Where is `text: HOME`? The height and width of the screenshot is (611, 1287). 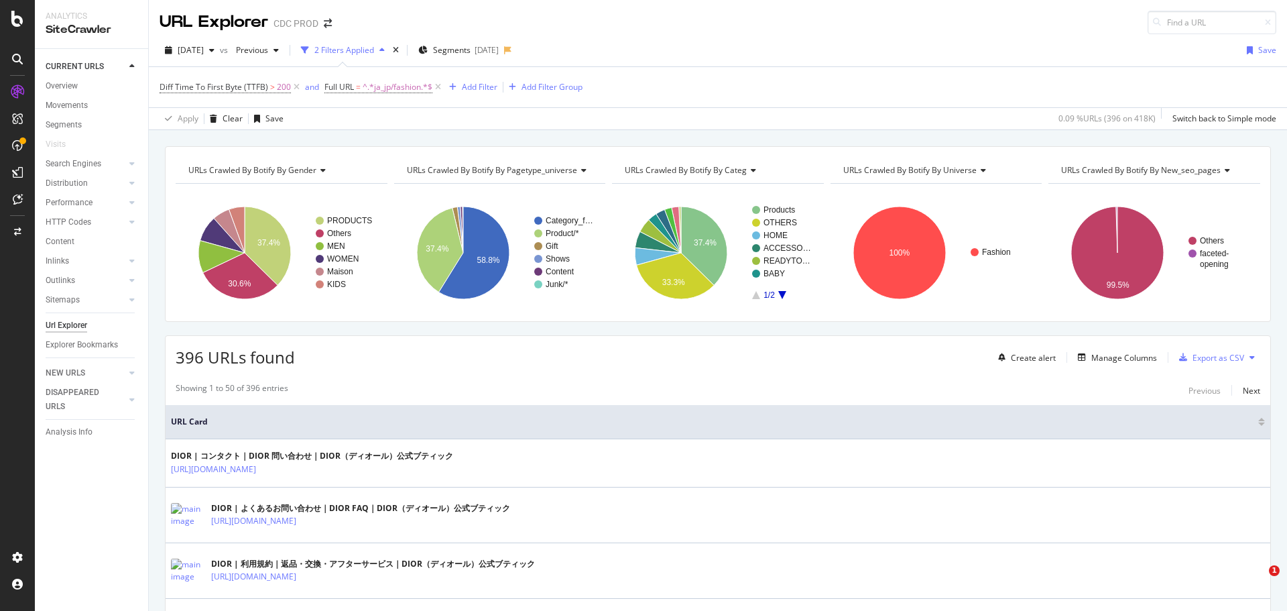
text: HOME is located at coordinates (776, 235).